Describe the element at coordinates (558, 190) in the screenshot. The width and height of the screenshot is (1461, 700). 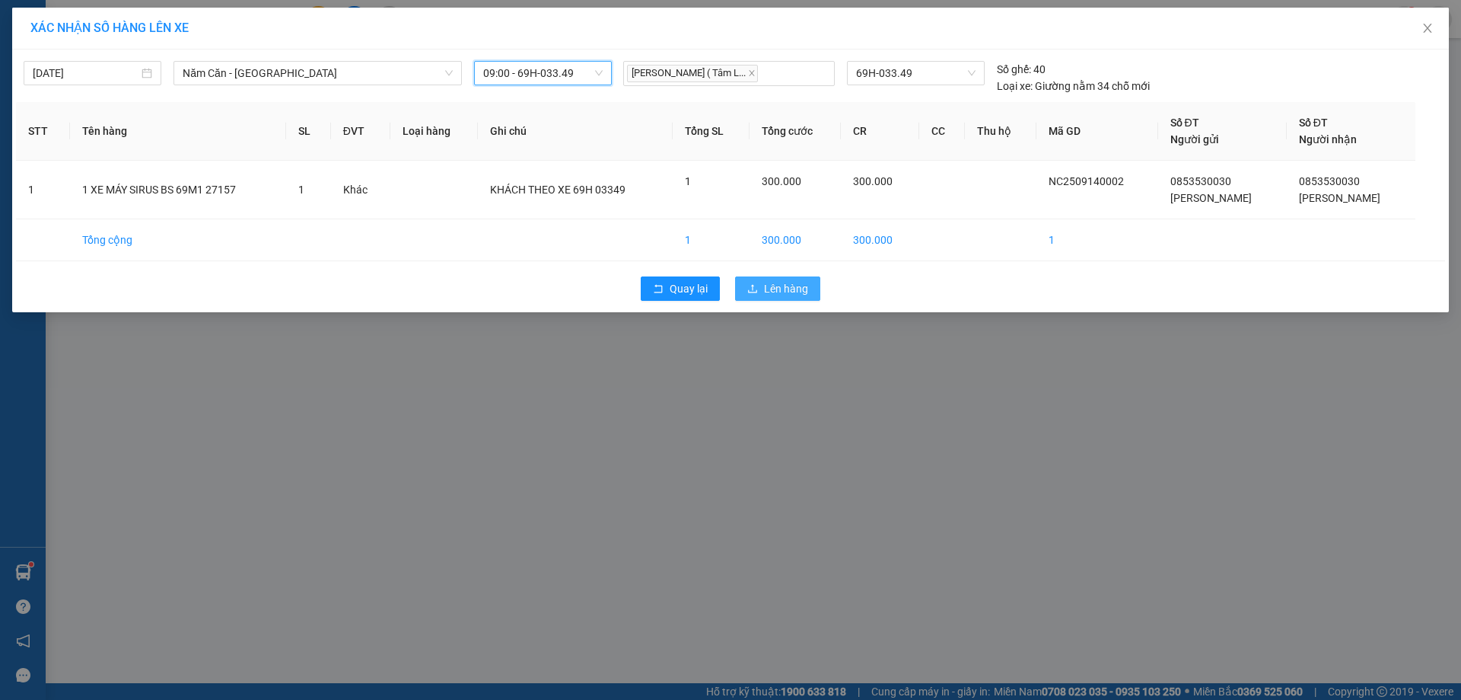
I see `span: KHÁCH THEO XE 69H 03349` at that location.